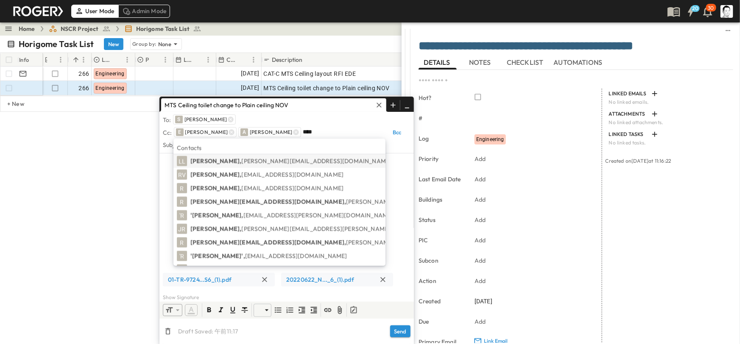 This screenshot has width=740, height=344. Describe the element at coordinates (244, 132) in the screenshot. I see `span: A` at that location.